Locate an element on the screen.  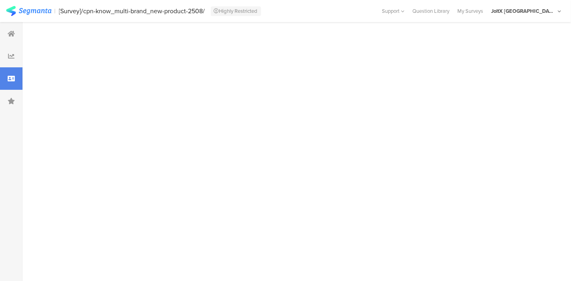
div: Highly Restricted is located at coordinates (236, 11).